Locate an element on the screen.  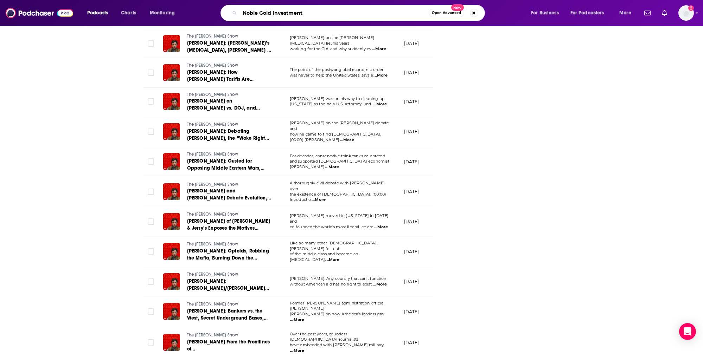
span: More is located at coordinates (625, 13).